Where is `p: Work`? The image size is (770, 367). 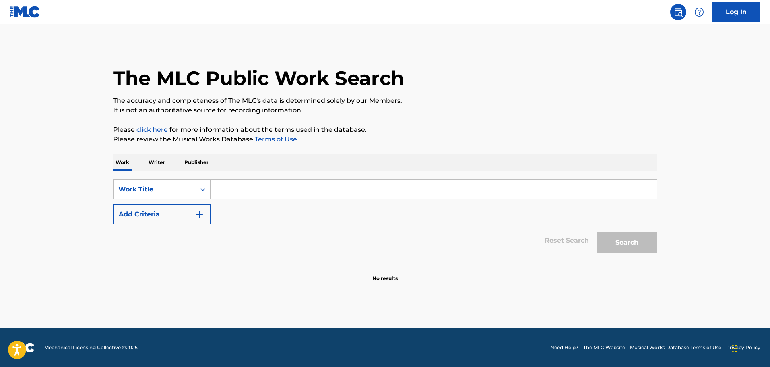 p: Work is located at coordinates (122, 162).